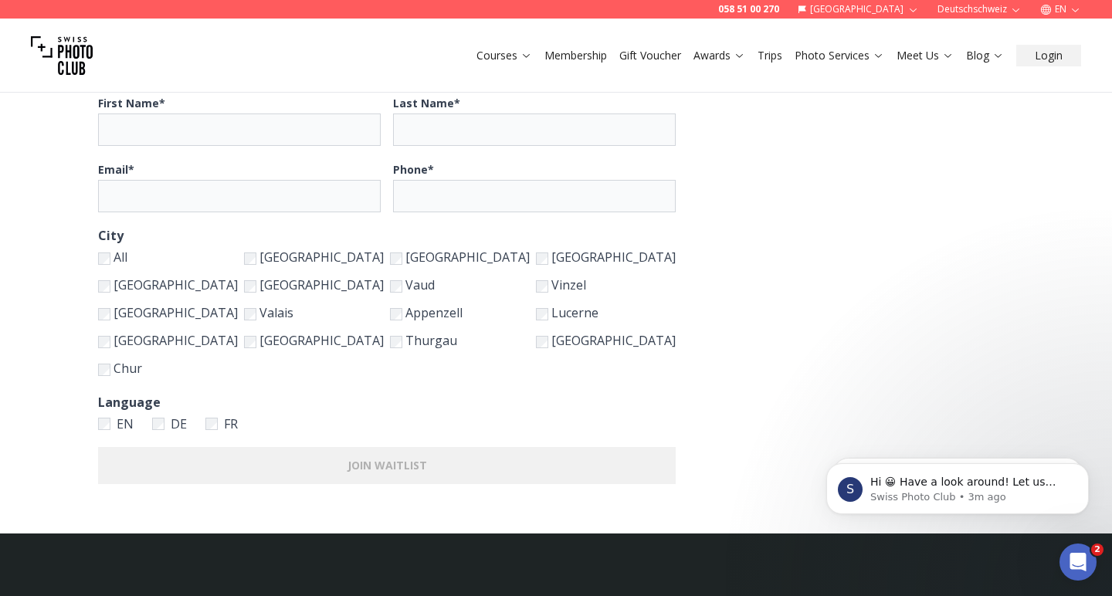 Image resolution: width=1112 pixels, height=596 pixels. What do you see at coordinates (104, 259) in the screenshot?
I see `input: All` at bounding box center [104, 259].